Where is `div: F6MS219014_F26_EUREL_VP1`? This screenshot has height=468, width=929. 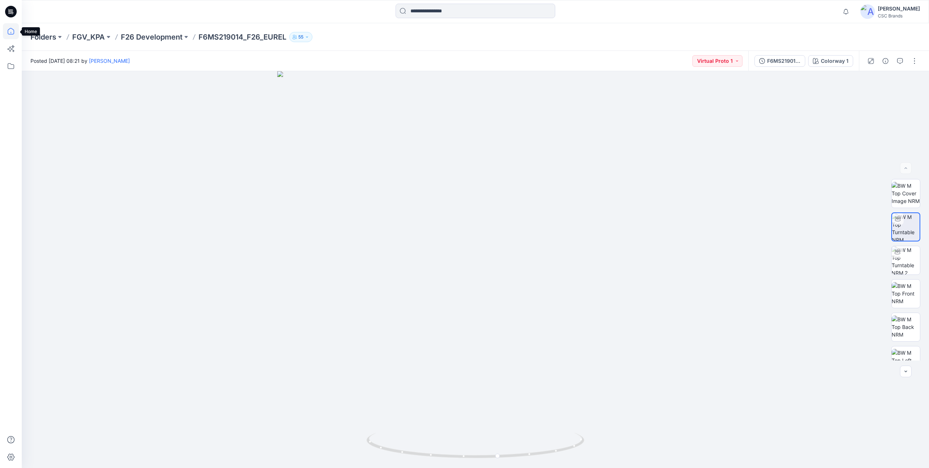
div: F6MS219014_F26_EUREL_VP1 is located at coordinates (784, 61).